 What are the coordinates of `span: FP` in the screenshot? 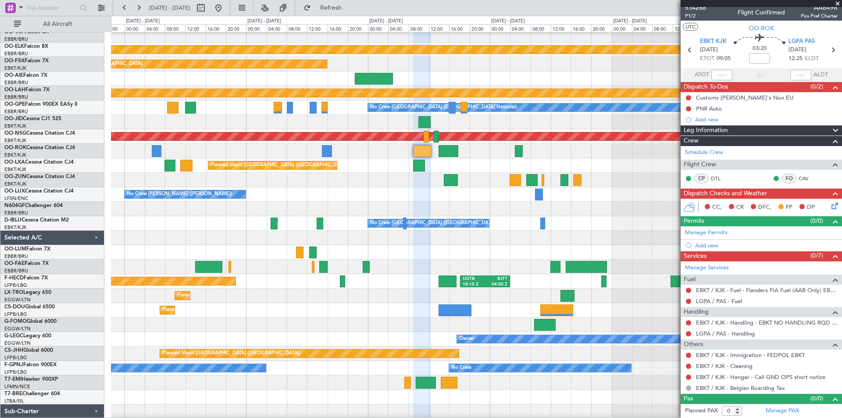 It's located at (789, 207).